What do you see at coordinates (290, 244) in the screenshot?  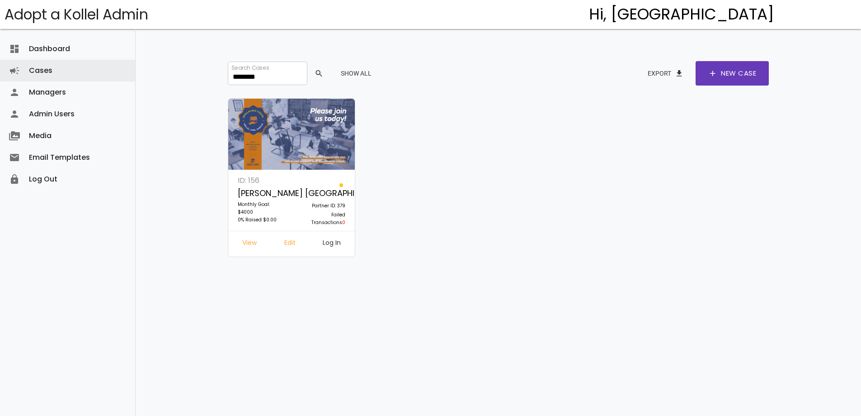 I see `a: Edit` at bounding box center [290, 244].